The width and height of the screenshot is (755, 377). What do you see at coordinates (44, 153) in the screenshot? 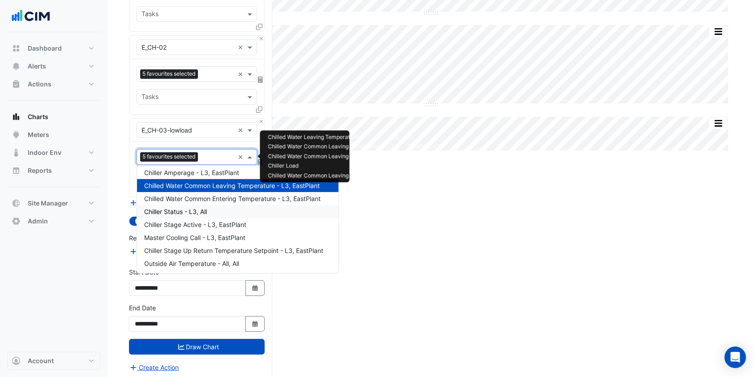
I see `span: Indoor Env` at bounding box center [44, 153].